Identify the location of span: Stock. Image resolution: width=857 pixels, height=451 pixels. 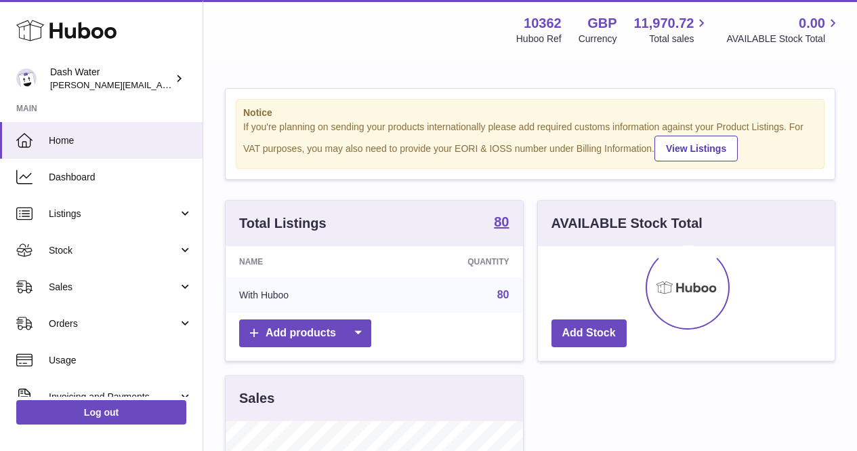
(113, 250).